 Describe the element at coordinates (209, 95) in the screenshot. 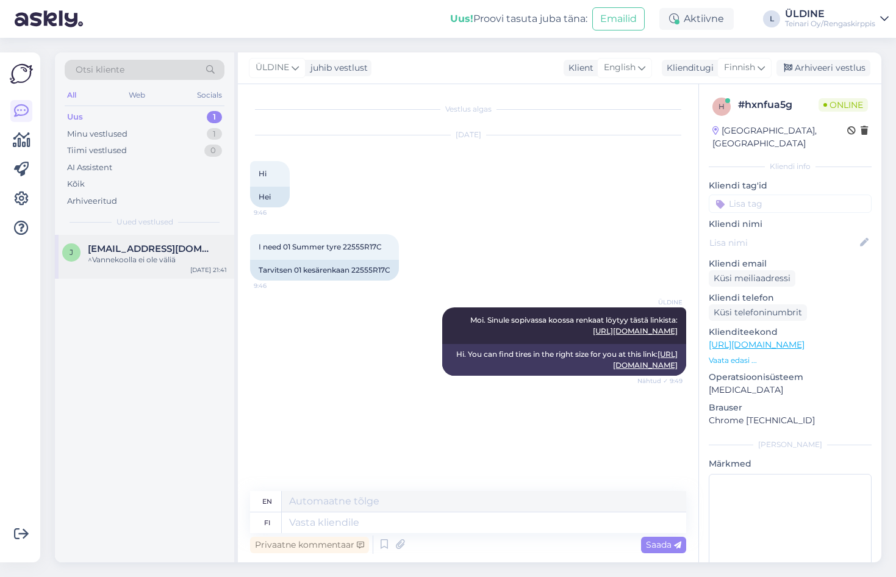

I see `div: Socials` at that location.